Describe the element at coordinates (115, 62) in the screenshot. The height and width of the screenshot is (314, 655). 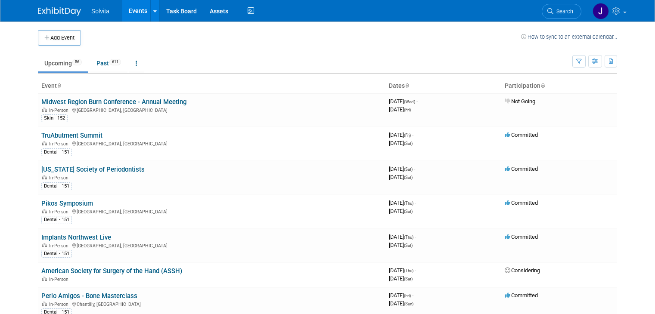
I see `span: 611` at that location.